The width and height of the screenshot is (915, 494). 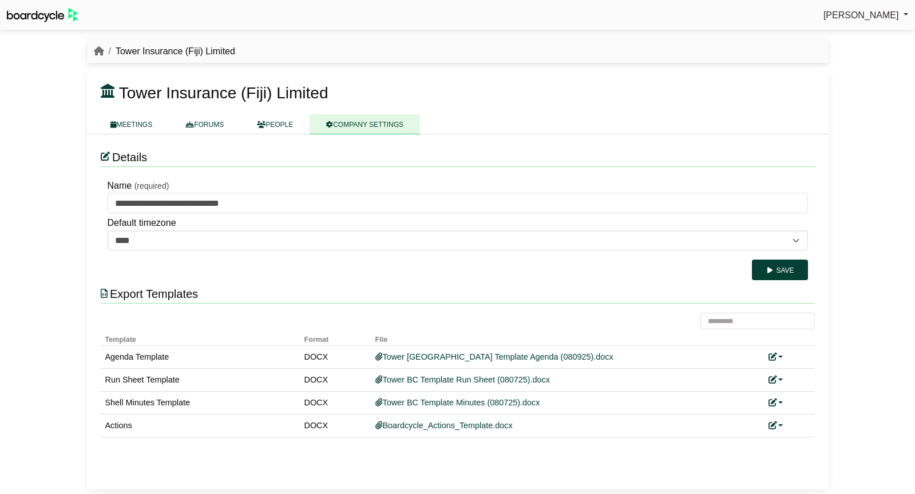 What do you see at coordinates (275, 124) in the screenshot?
I see `a: PEOPLE` at bounding box center [275, 124].